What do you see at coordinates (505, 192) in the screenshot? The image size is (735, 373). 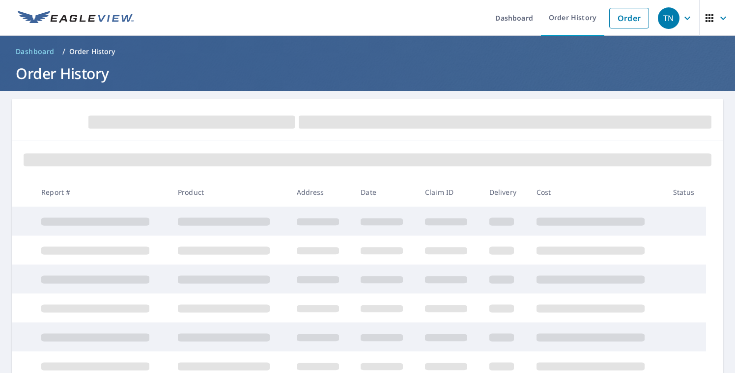 I see `th: Delivery` at bounding box center [505, 192].